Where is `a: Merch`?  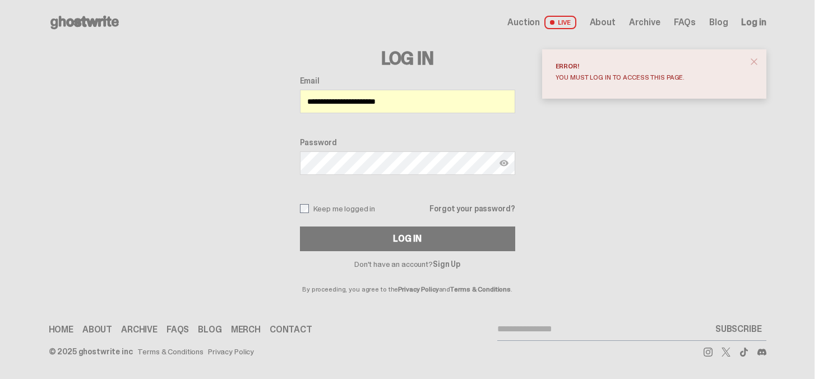 a: Merch is located at coordinates (246, 330).